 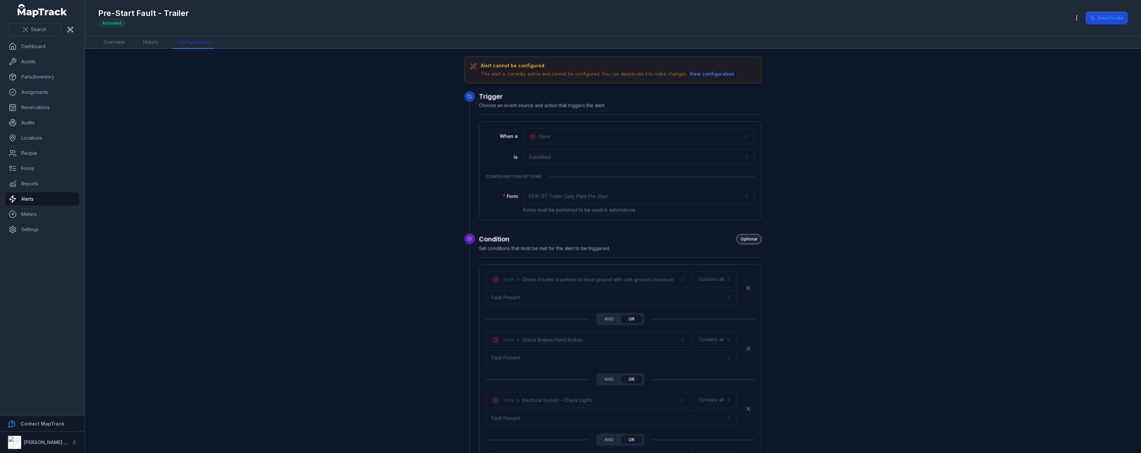 What do you see at coordinates (151, 42) in the screenshot?
I see `a: History` at bounding box center [151, 42].